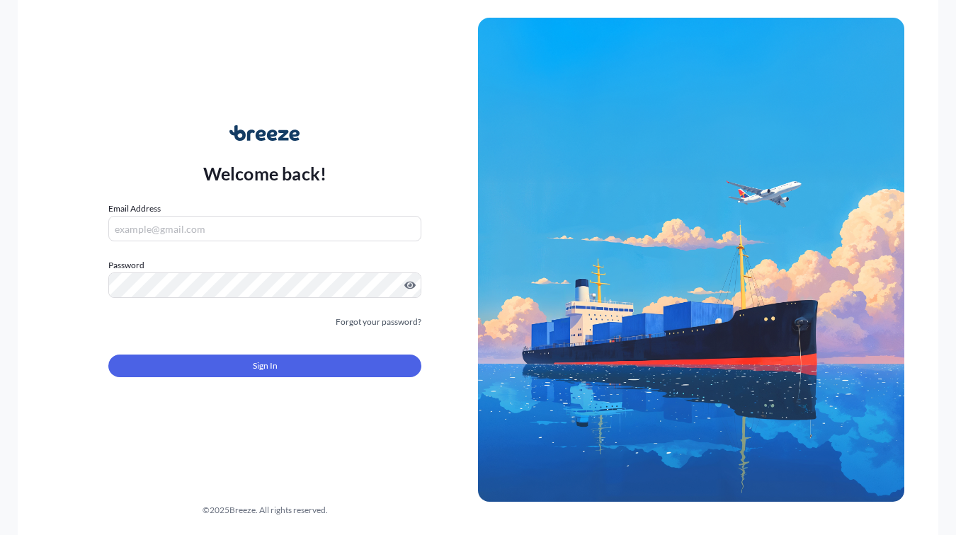 The height and width of the screenshot is (535, 956). What do you see at coordinates (265, 266) in the screenshot?
I see `label: Password` at bounding box center [265, 266].